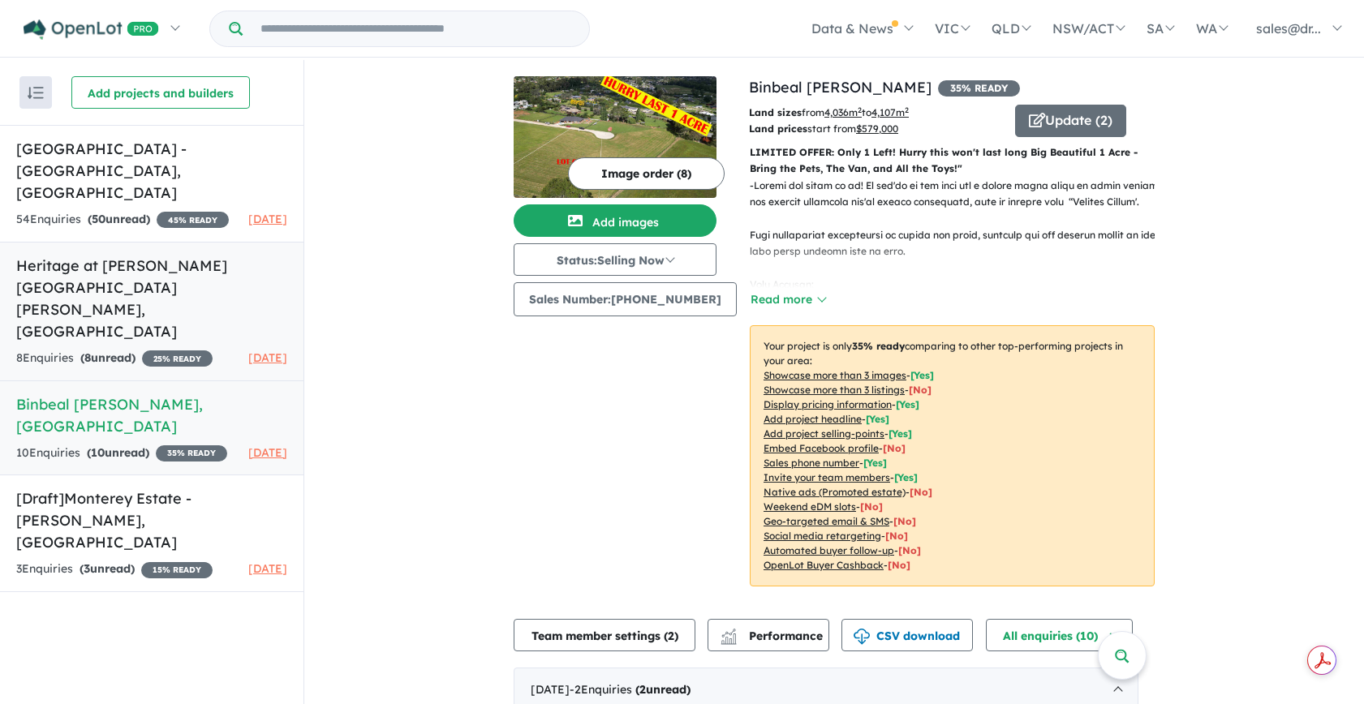 Image resolution: width=1364 pixels, height=704 pixels. I want to click on span: 50, so click(98, 219).